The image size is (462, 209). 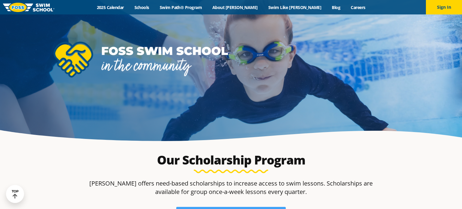 What do you see at coordinates (358, 7) in the screenshot?
I see `a: Careers` at bounding box center [358, 7].